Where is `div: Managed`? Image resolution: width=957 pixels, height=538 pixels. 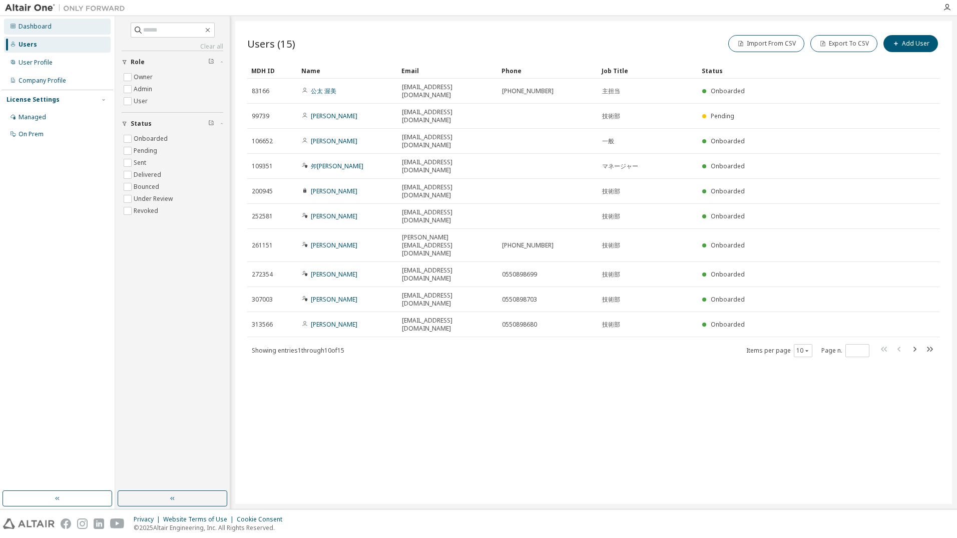 div: Managed is located at coordinates (32, 117).